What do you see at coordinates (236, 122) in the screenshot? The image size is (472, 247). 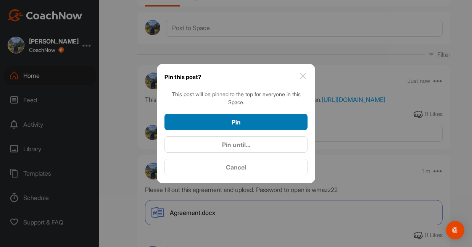 I see `span: Pin` at bounding box center [236, 122].